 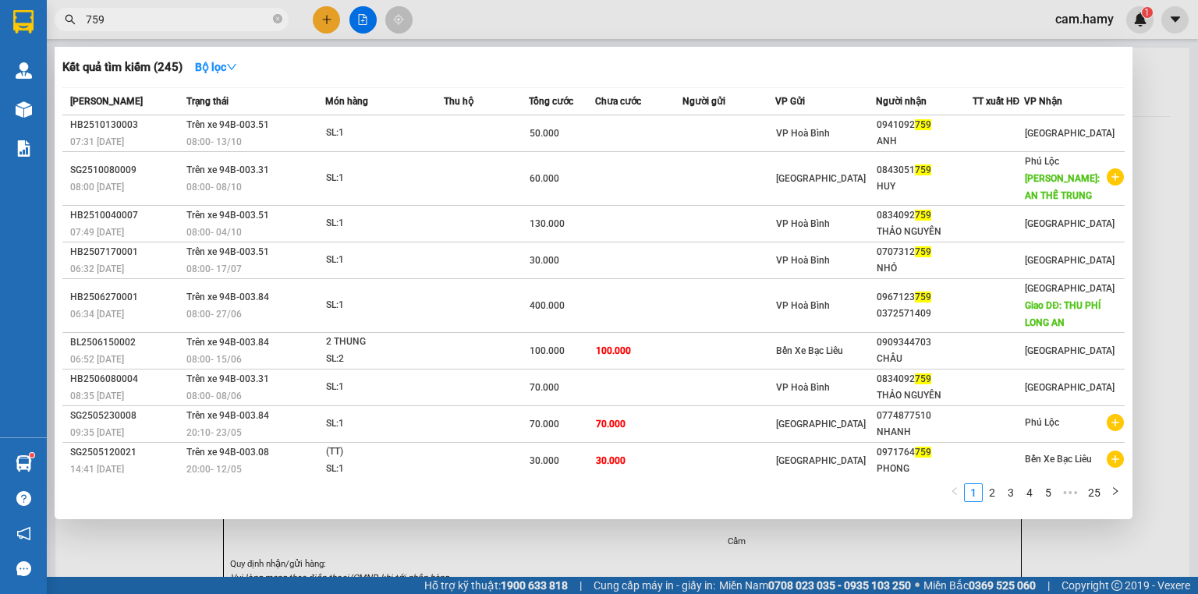 I want to click on span: search, so click(x=70, y=19).